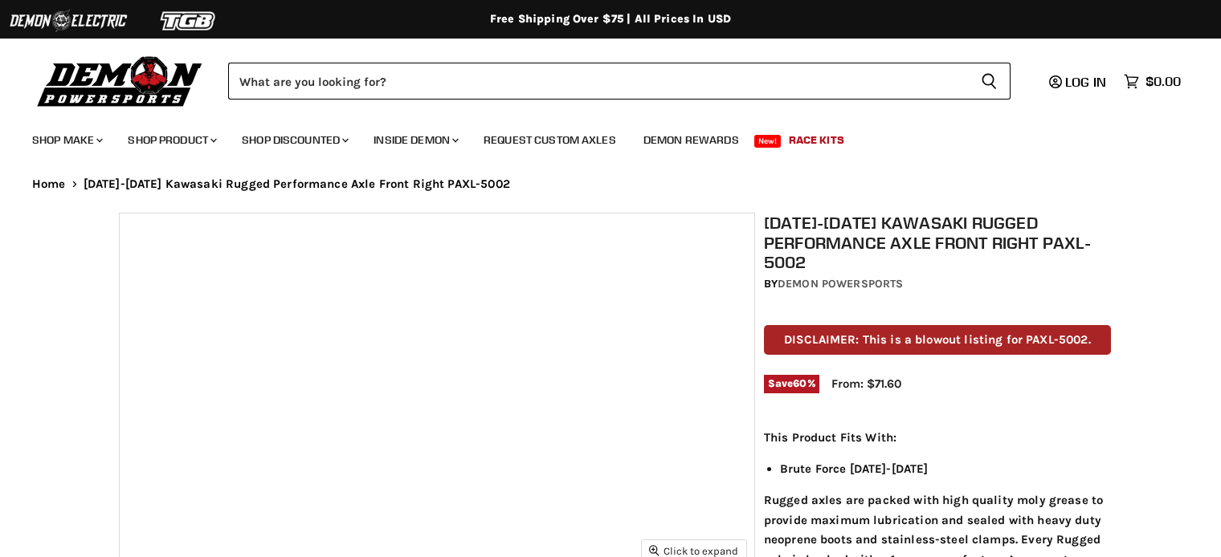 Image resolution: width=1221 pixels, height=557 pixels. I want to click on button: Search, so click(988, 81).